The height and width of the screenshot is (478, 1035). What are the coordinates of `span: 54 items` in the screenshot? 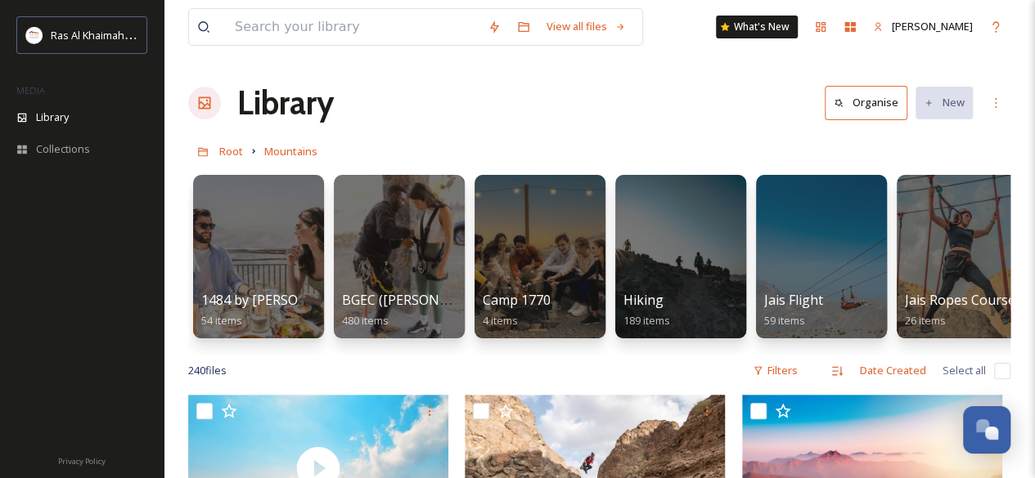 It's located at (222, 321).